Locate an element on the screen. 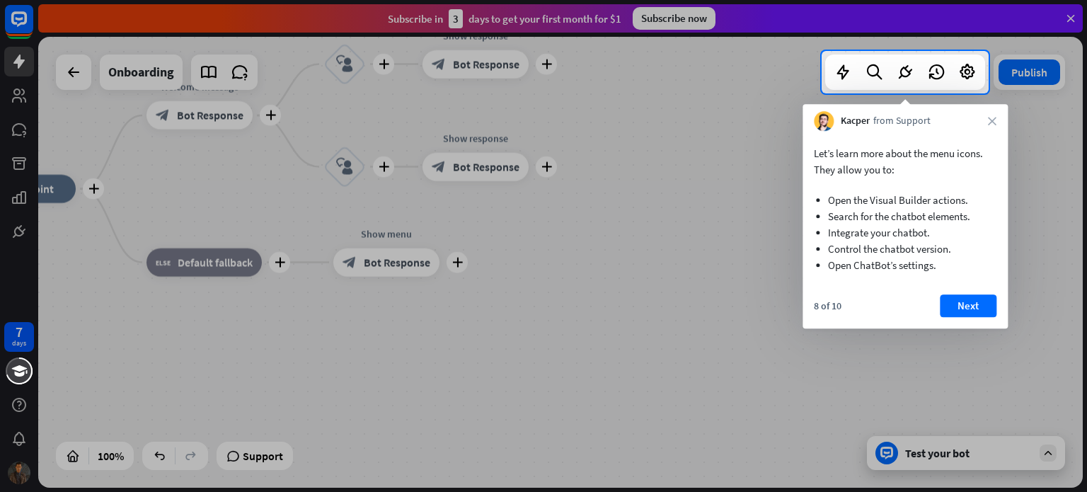 The image size is (1087, 492). button: Open LiveChat chat widget is located at coordinates (33, 27).